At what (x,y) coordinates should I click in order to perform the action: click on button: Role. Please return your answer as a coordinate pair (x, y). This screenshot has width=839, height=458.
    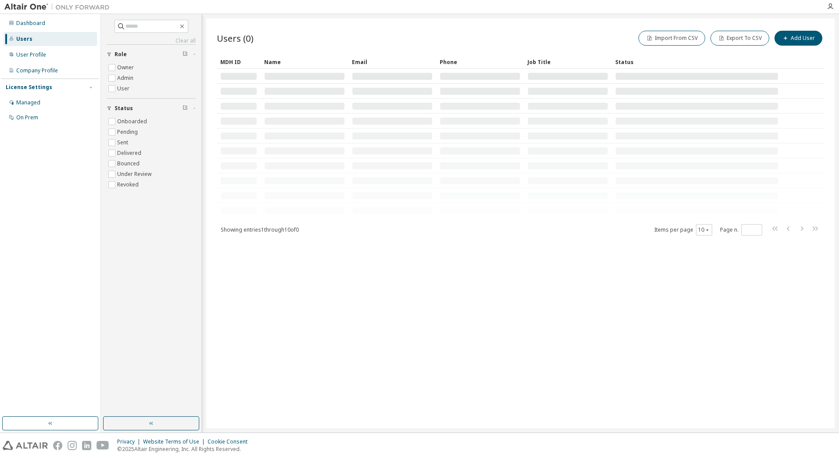
    Looking at the image, I should click on (151, 54).